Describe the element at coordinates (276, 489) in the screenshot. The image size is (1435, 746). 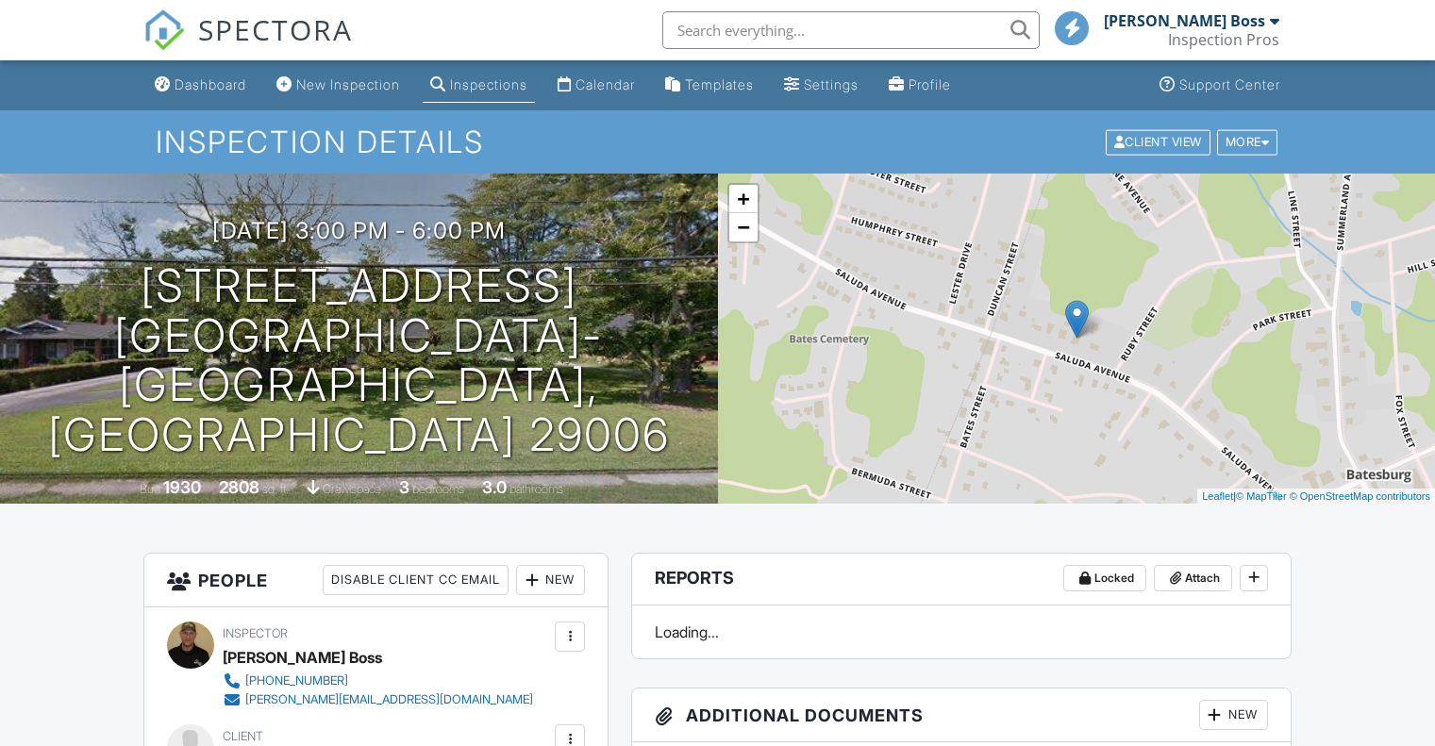
I see `span: sq. ft.` at that location.